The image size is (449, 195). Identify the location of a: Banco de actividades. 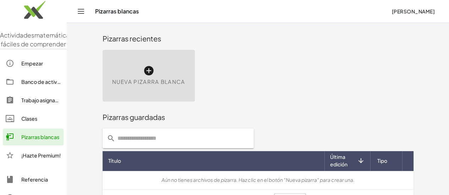
(33, 82).